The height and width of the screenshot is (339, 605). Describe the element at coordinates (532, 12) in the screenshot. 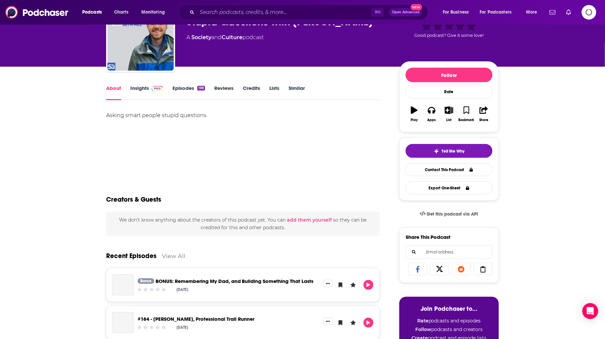

I see `span: More` at that location.